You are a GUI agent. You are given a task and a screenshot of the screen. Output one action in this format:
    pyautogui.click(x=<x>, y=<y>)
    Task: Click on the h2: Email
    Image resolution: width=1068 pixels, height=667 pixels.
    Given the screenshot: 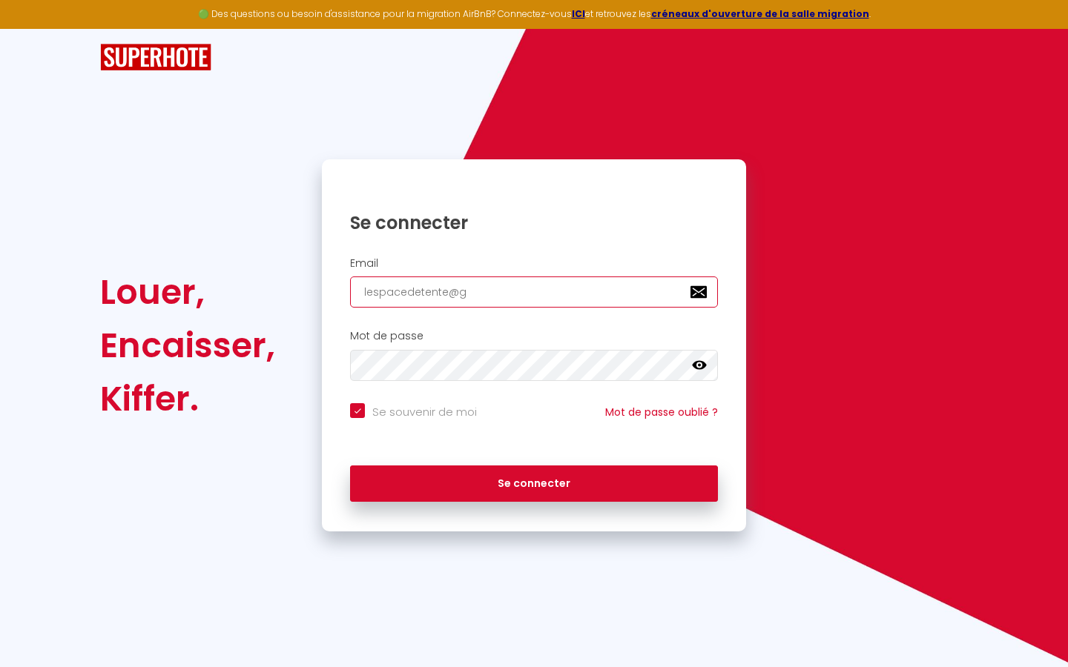 What is the action you would take?
    pyautogui.click(x=534, y=263)
    